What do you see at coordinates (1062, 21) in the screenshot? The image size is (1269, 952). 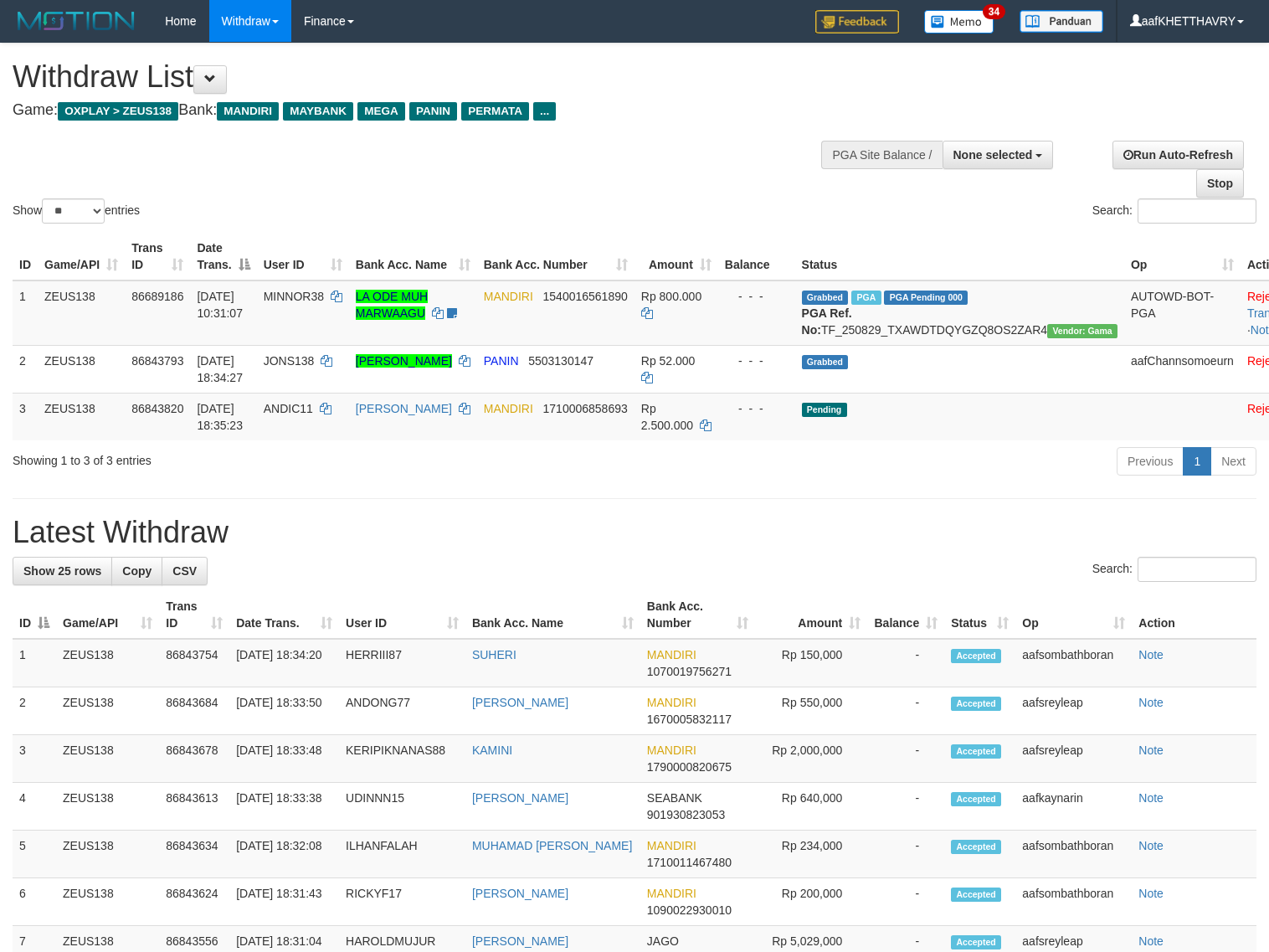 I see `img: panduan.png` at bounding box center [1062, 21].